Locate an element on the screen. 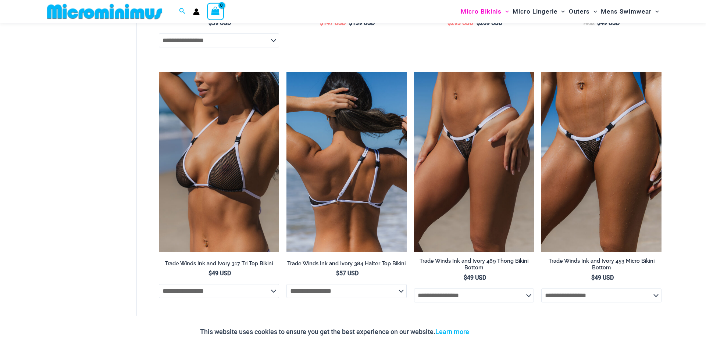 The width and height of the screenshot is (706, 348). a: Trade Winds Ink and Ivory 384 Halter Top Bikini is located at coordinates (346, 265).